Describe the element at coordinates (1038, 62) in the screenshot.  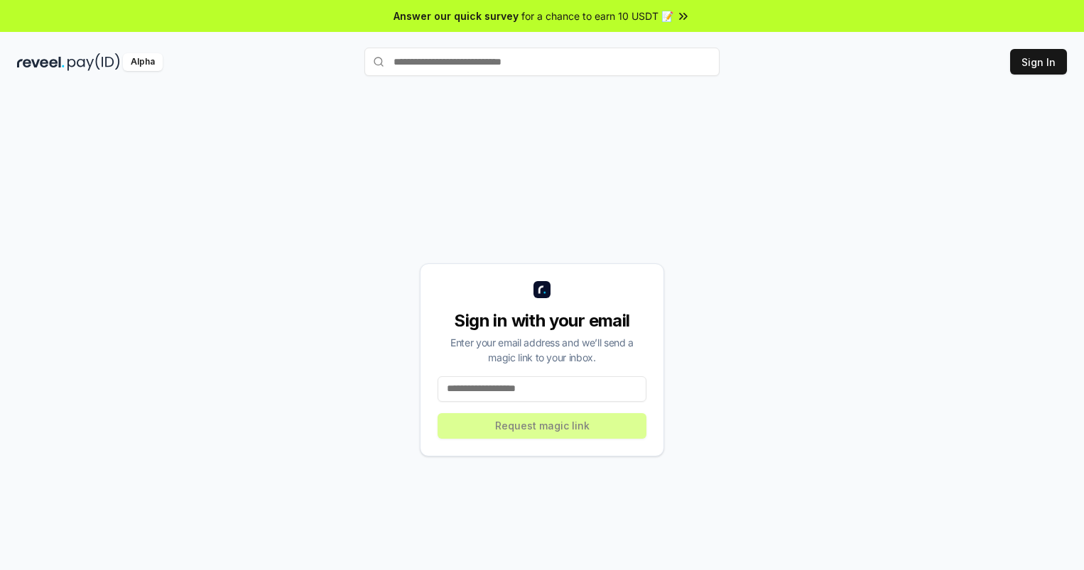
I see `button: Sign In` at that location.